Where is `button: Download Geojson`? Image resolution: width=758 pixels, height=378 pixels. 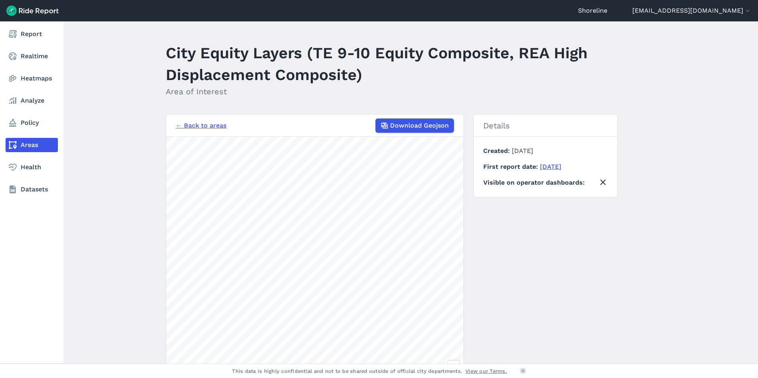 button: Download Geojson is located at coordinates (415, 126).